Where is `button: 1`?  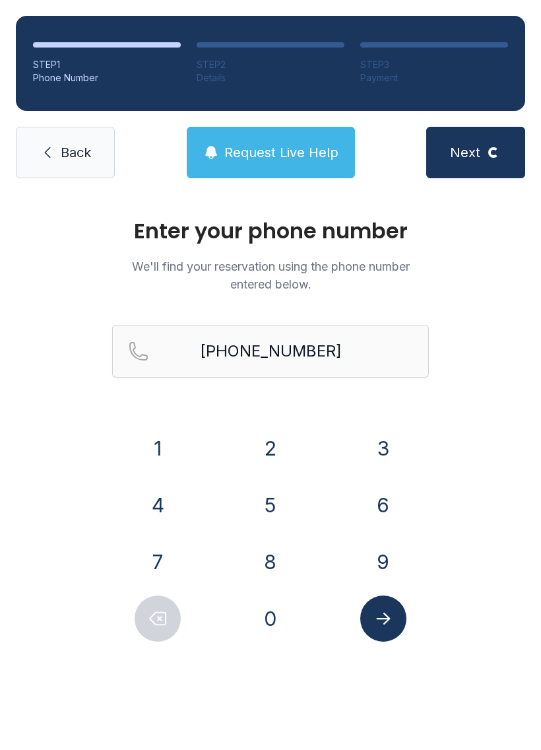 button: 1 is located at coordinates (158, 448).